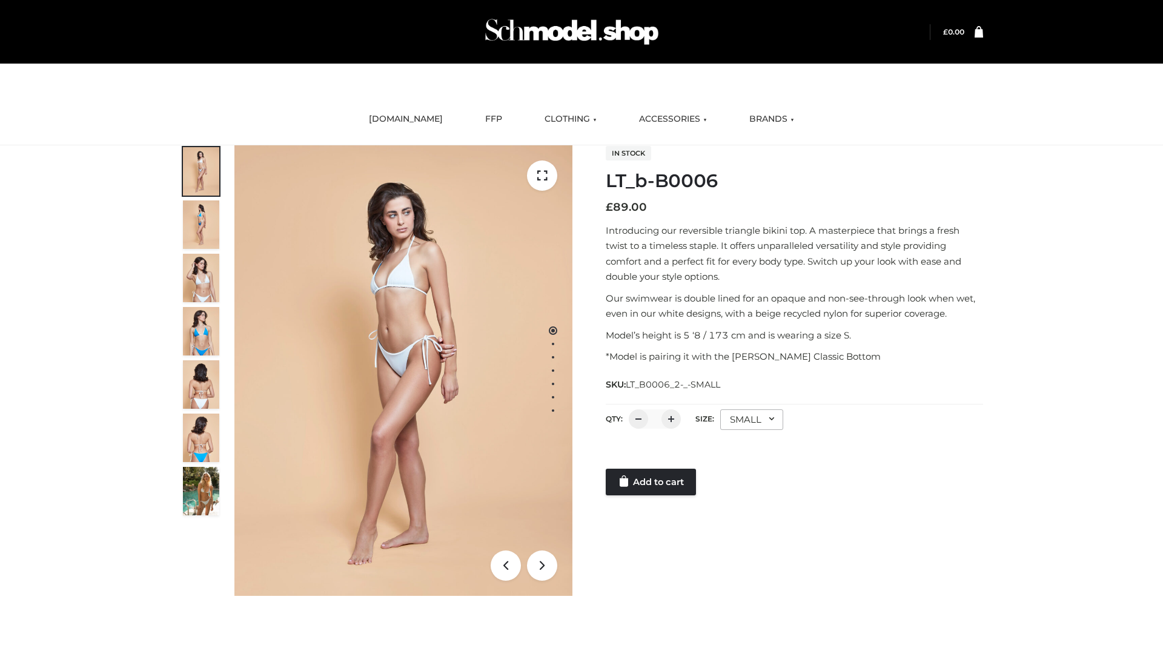 Image resolution: width=1163 pixels, height=654 pixels. What do you see at coordinates (794, 306) in the screenshot?
I see `p: Our swimwear is double lined for an opaque and non-see-through look when wet, even in our white d...` at bounding box center [794, 306].